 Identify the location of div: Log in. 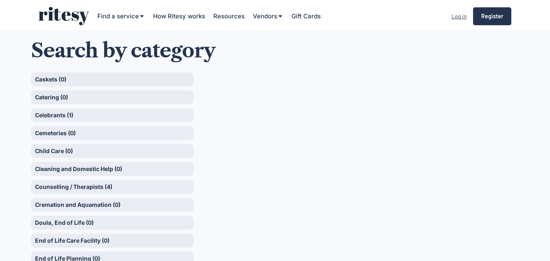
(459, 16).